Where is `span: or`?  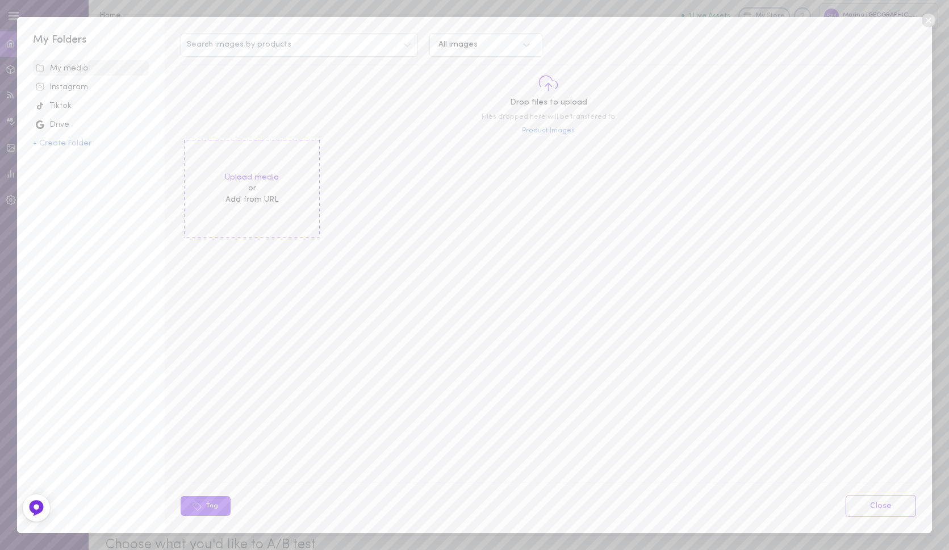 span: or is located at coordinates (252, 189).